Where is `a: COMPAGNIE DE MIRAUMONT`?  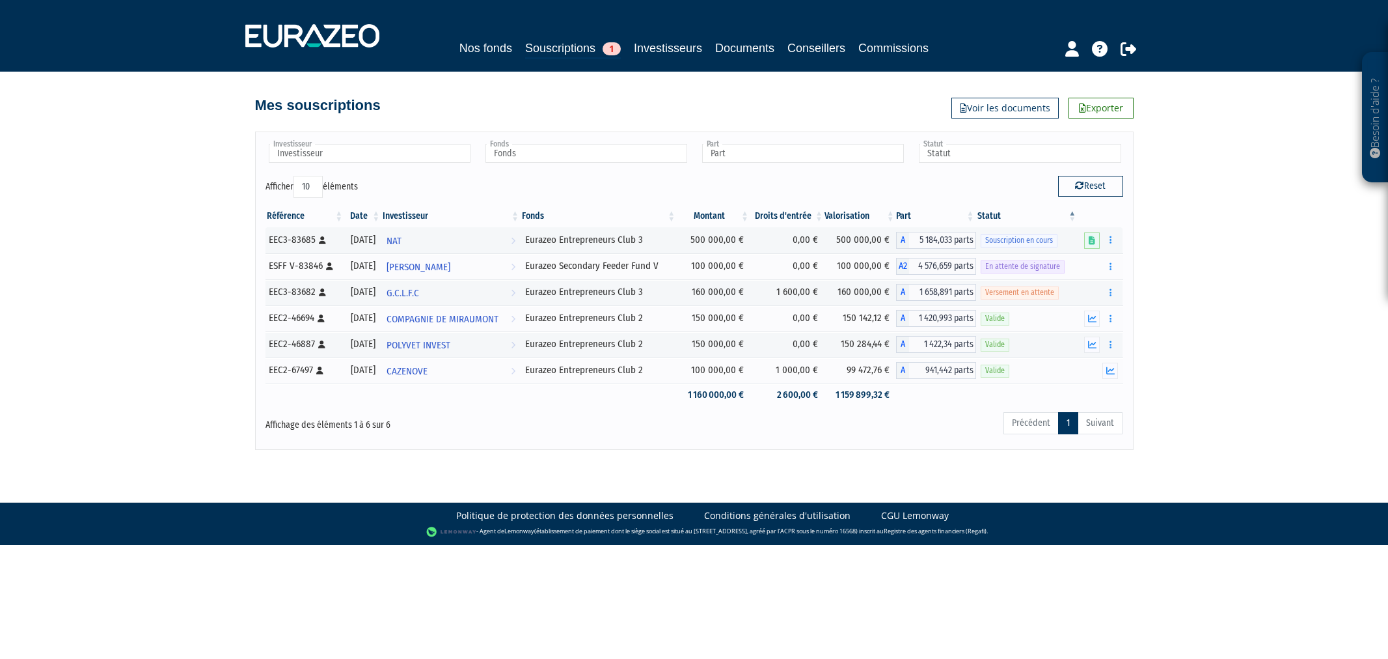
a: COMPAGNIE DE MIRAUMONT is located at coordinates (451, 318).